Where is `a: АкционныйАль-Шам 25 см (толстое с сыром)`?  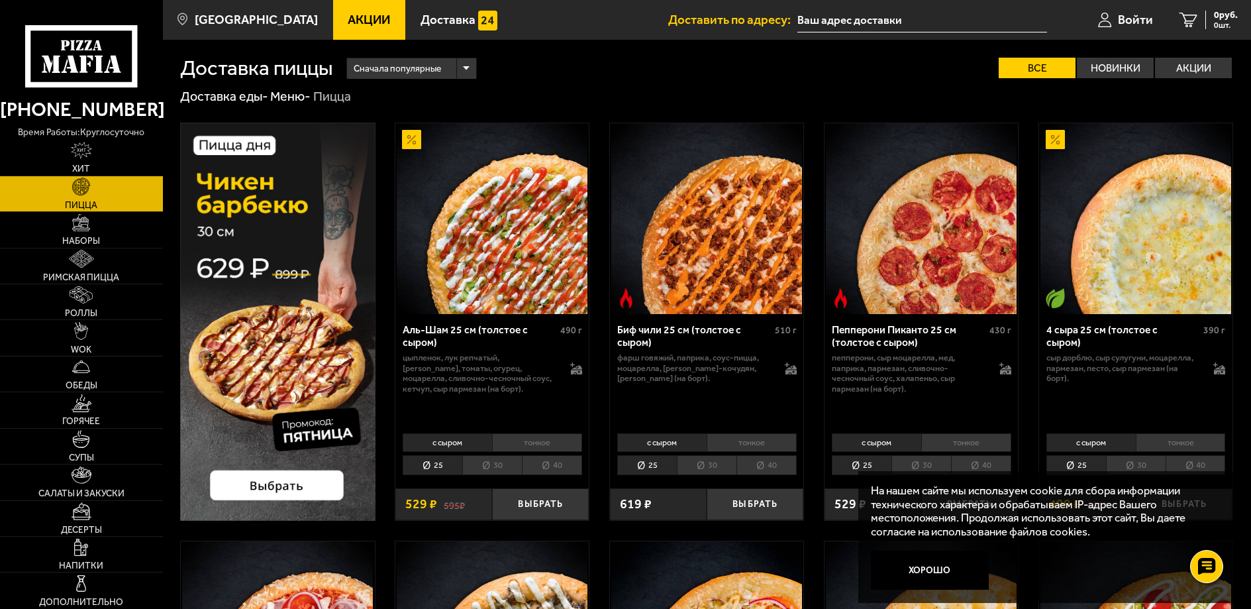 a: АкционныйАль-Шам 25 см (толстое с сыром) is located at coordinates (492, 219).